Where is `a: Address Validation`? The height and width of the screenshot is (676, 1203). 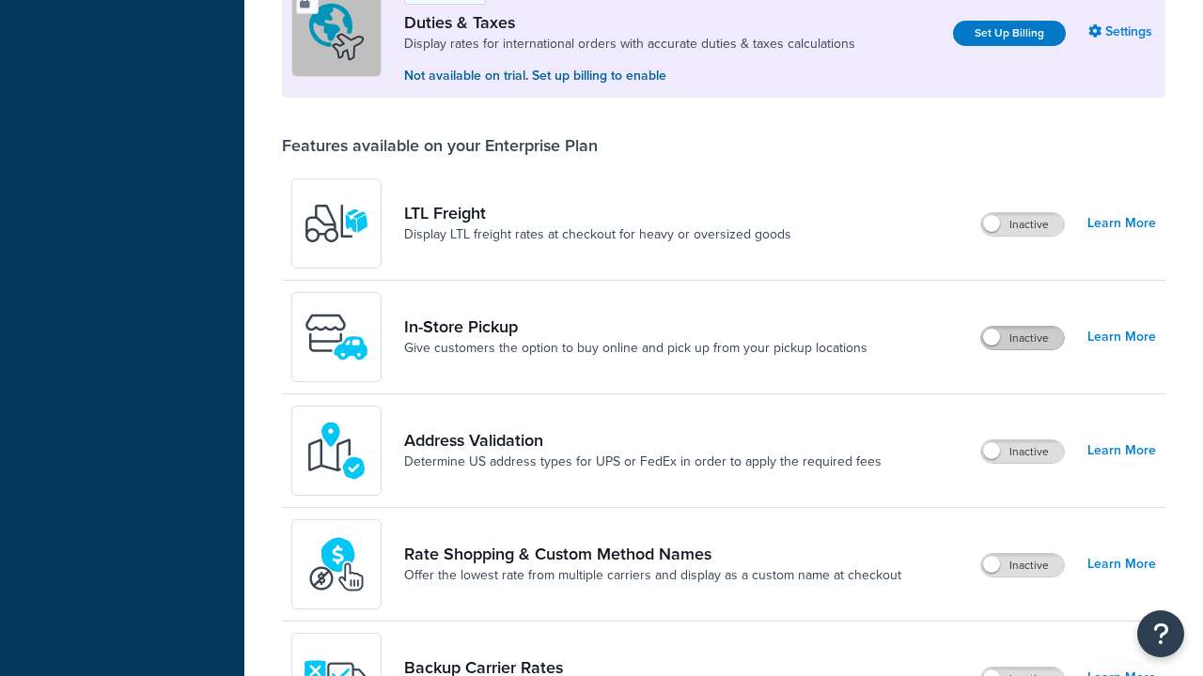
a: Address Validation is located at coordinates (643, 441).